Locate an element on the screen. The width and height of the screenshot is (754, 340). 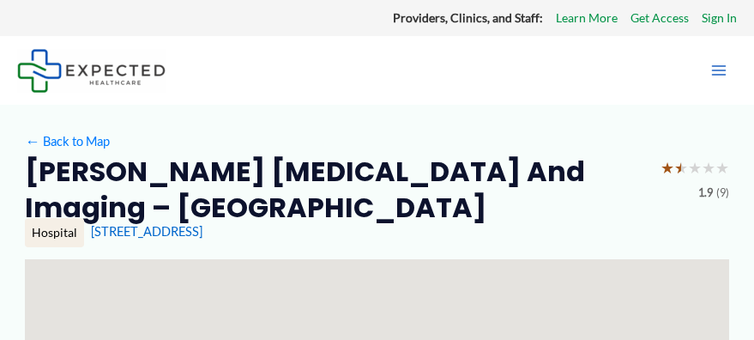
a: Sign In is located at coordinates (719, 18).